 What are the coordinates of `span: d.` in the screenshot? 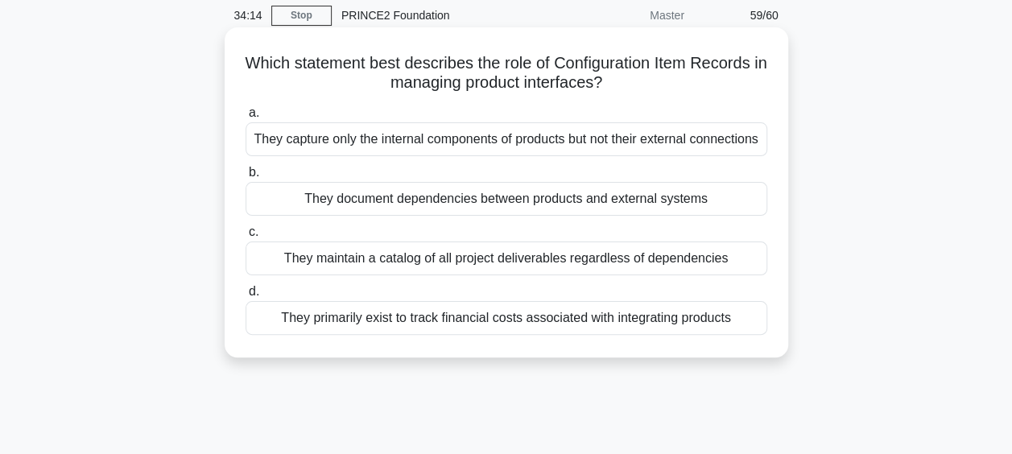 It's located at (254, 291).